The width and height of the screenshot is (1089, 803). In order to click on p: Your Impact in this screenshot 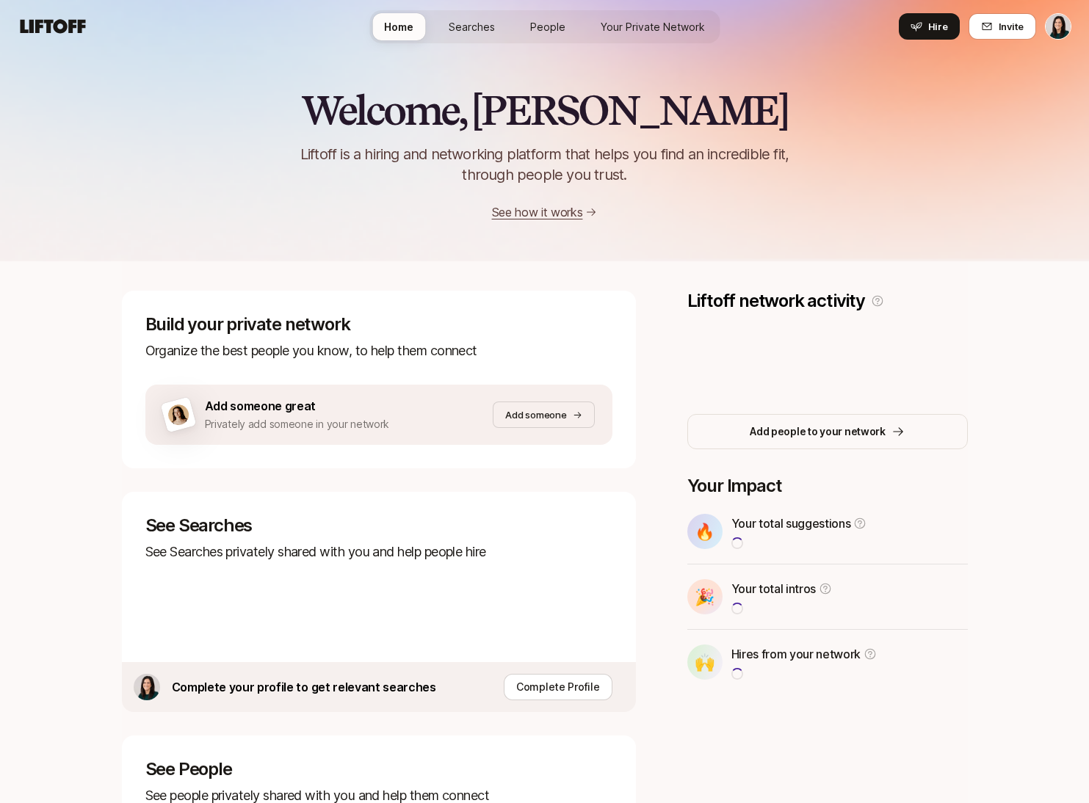, I will do `click(827, 486)`.